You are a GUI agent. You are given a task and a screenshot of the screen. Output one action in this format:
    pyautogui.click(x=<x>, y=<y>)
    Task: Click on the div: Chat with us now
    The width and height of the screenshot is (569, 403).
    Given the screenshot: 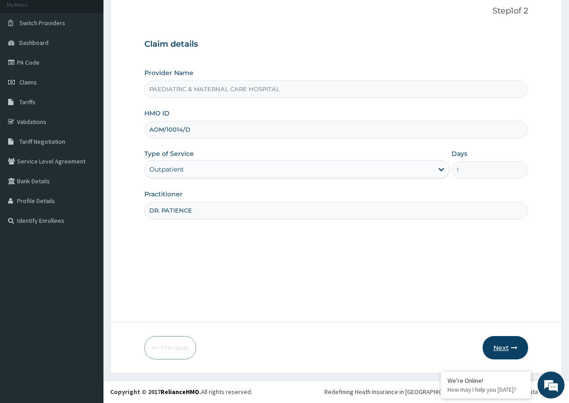 What is the action you would take?
    pyautogui.click(x=99, y=56)
    